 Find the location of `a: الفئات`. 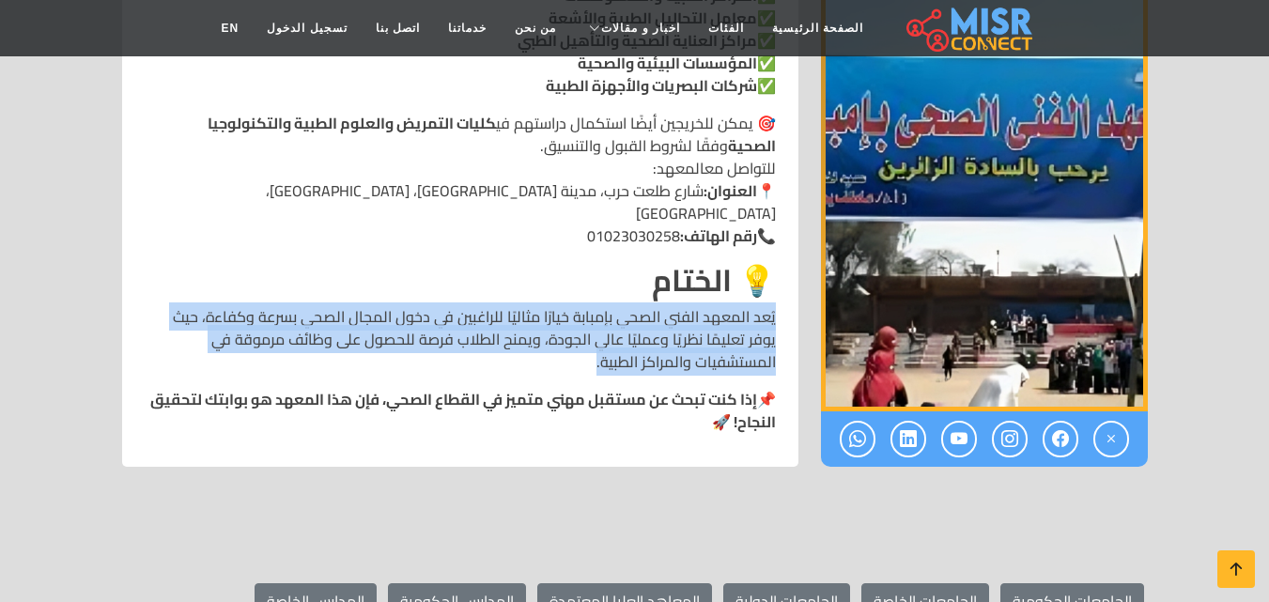

a: الفئات is located at coordinates (726, 28).